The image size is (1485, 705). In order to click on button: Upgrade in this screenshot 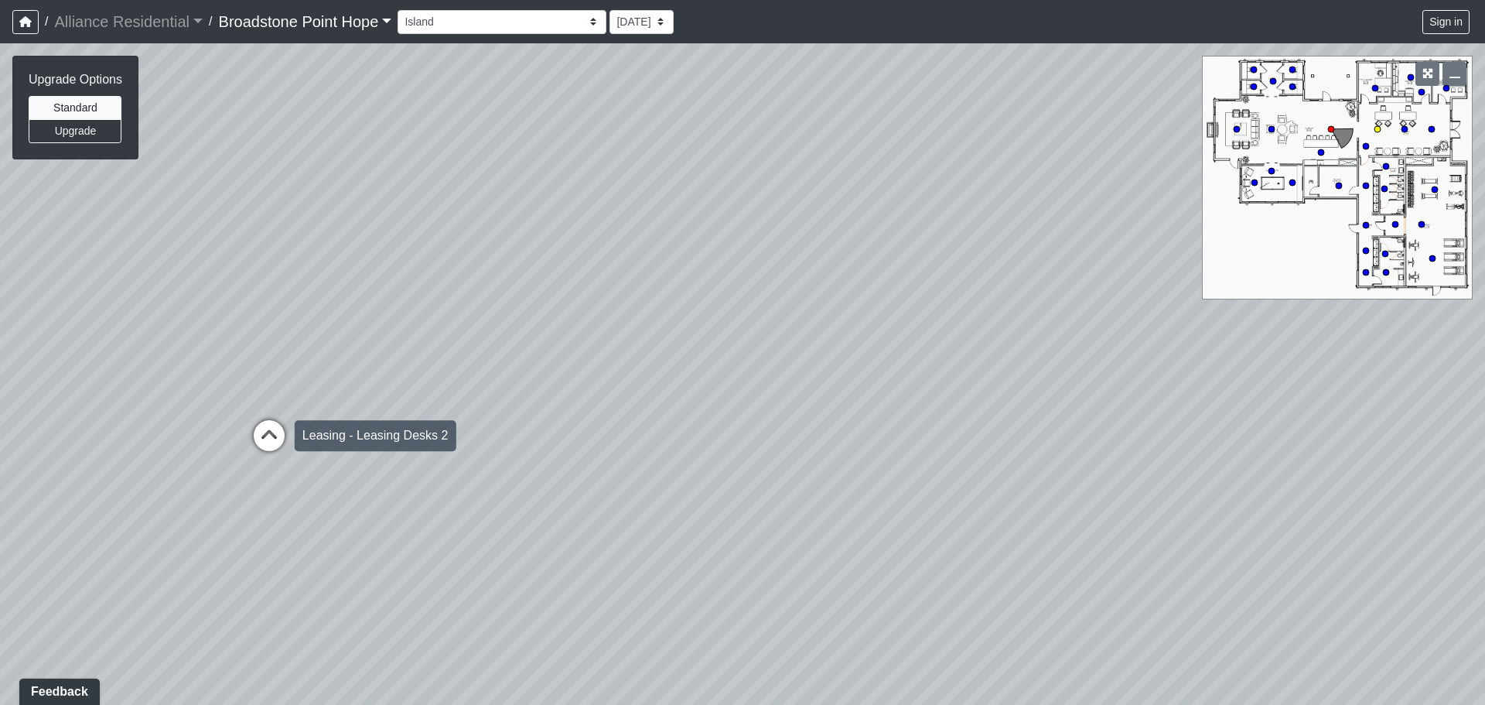, I will do `click(75, 131)`.